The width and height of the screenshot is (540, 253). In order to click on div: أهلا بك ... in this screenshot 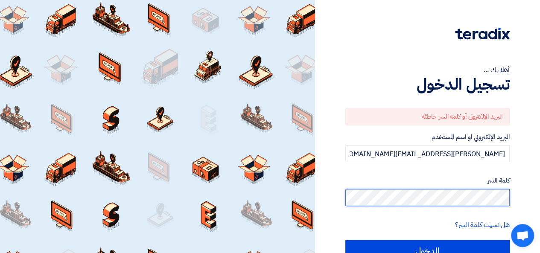, I will do `click(427, 70)`.